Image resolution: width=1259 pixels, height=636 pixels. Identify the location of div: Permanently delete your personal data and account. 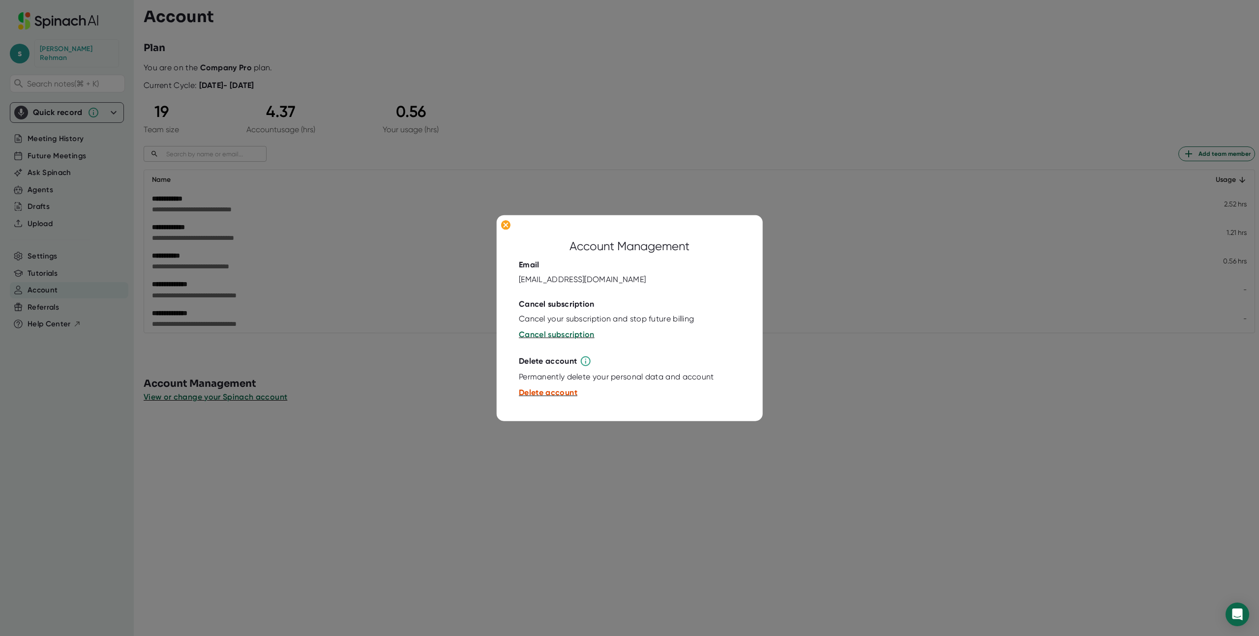
(616, 377).